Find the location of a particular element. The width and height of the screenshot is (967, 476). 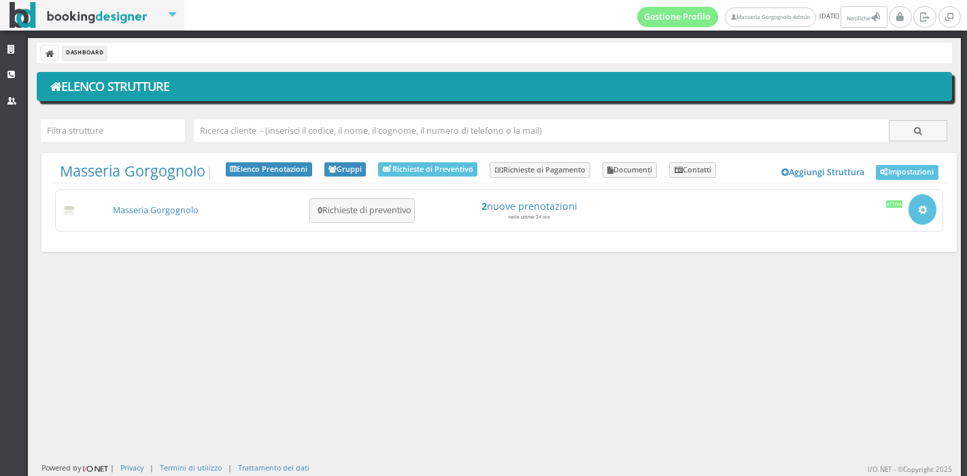

a: Contatti is located at coordinates (692, 171).